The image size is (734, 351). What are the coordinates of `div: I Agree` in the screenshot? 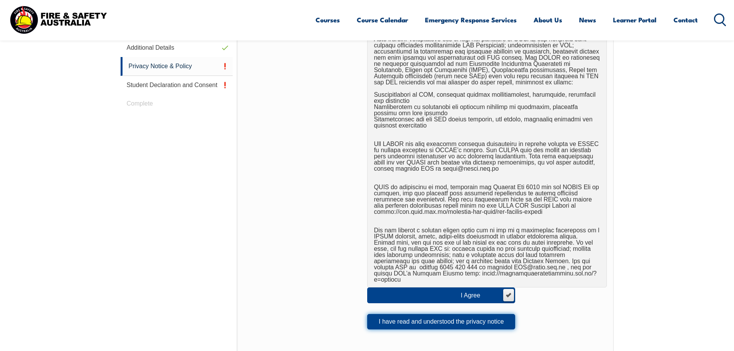 It's located at (478, 295).